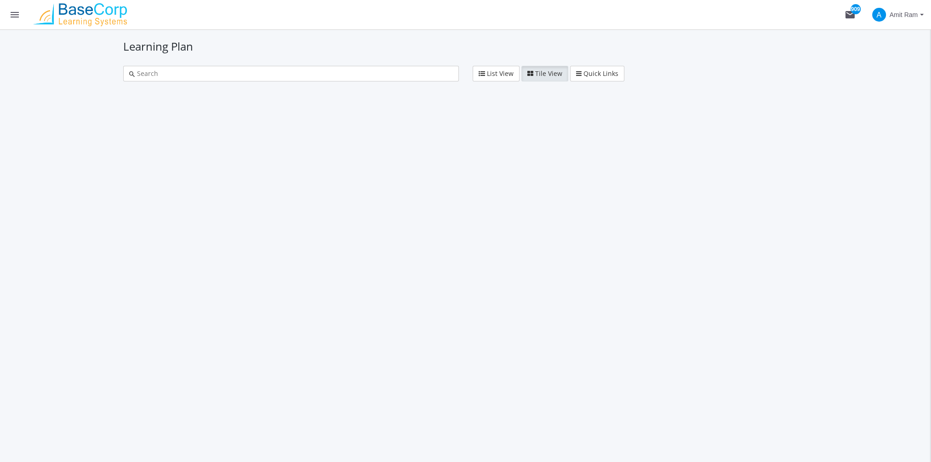 Image resolution: width=931 pixels, height=462 pixels. Describe the element at coordinates (879, 15) in the screenshot. I see `span: A` at that location.